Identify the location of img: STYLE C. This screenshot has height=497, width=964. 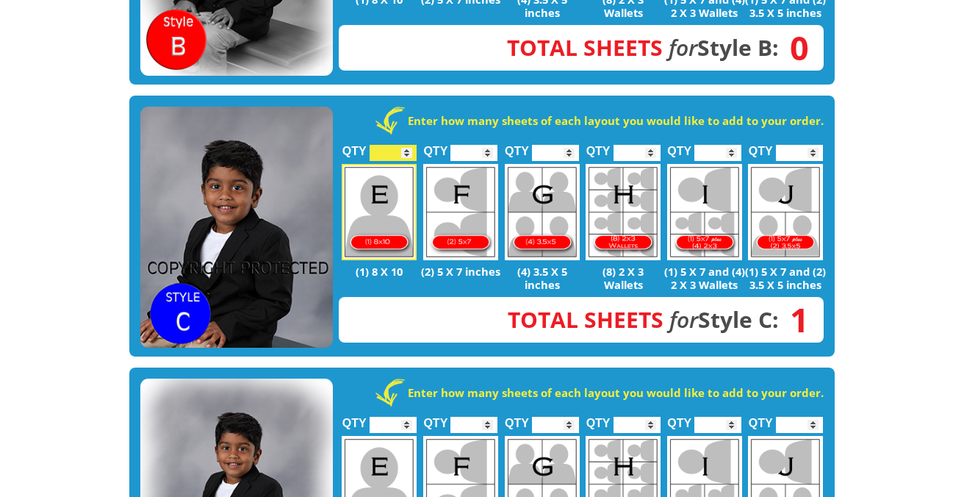
(237, 227).